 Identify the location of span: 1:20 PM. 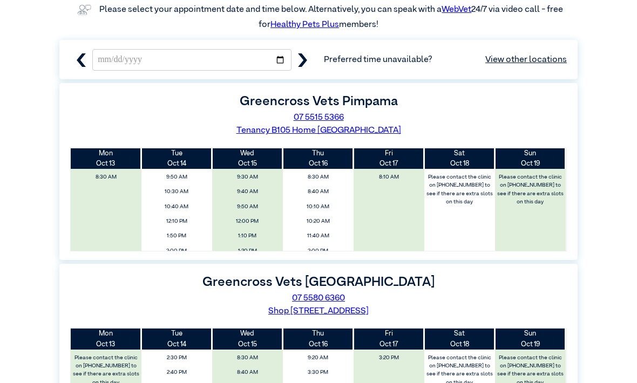
(247, 251).